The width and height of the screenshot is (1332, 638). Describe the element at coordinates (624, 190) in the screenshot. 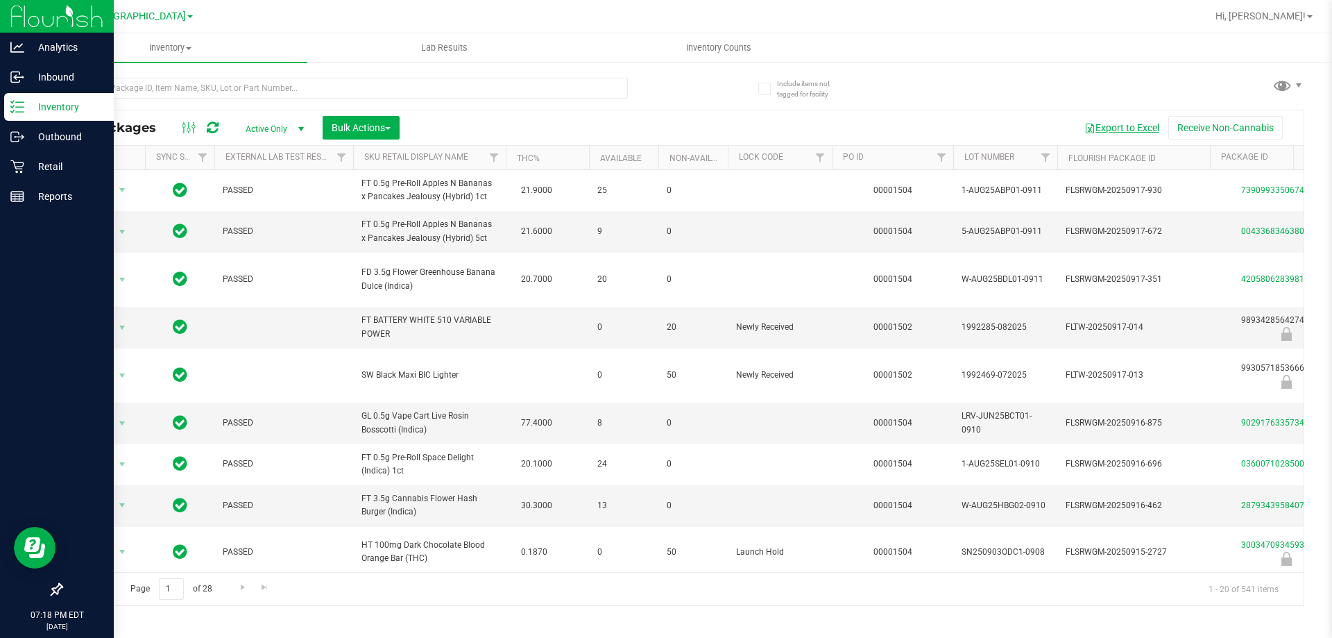

I see `span: 25` at that location.